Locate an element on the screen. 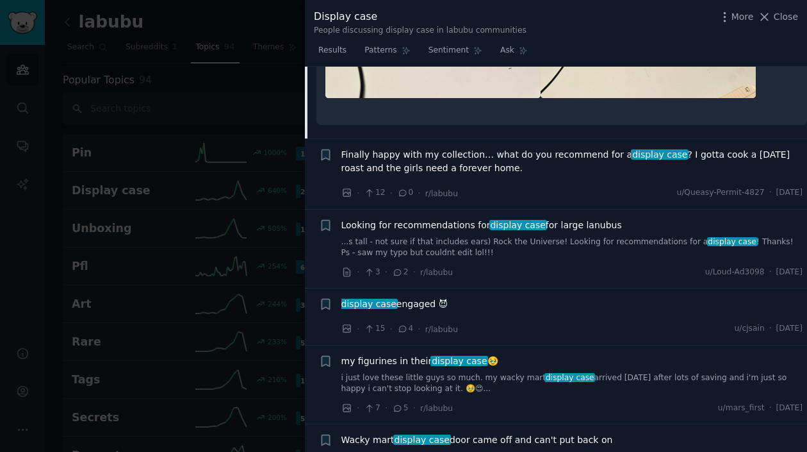 This screenshot has width=807, height=452. span: u/cjsain is located at coordinates (750, 329).